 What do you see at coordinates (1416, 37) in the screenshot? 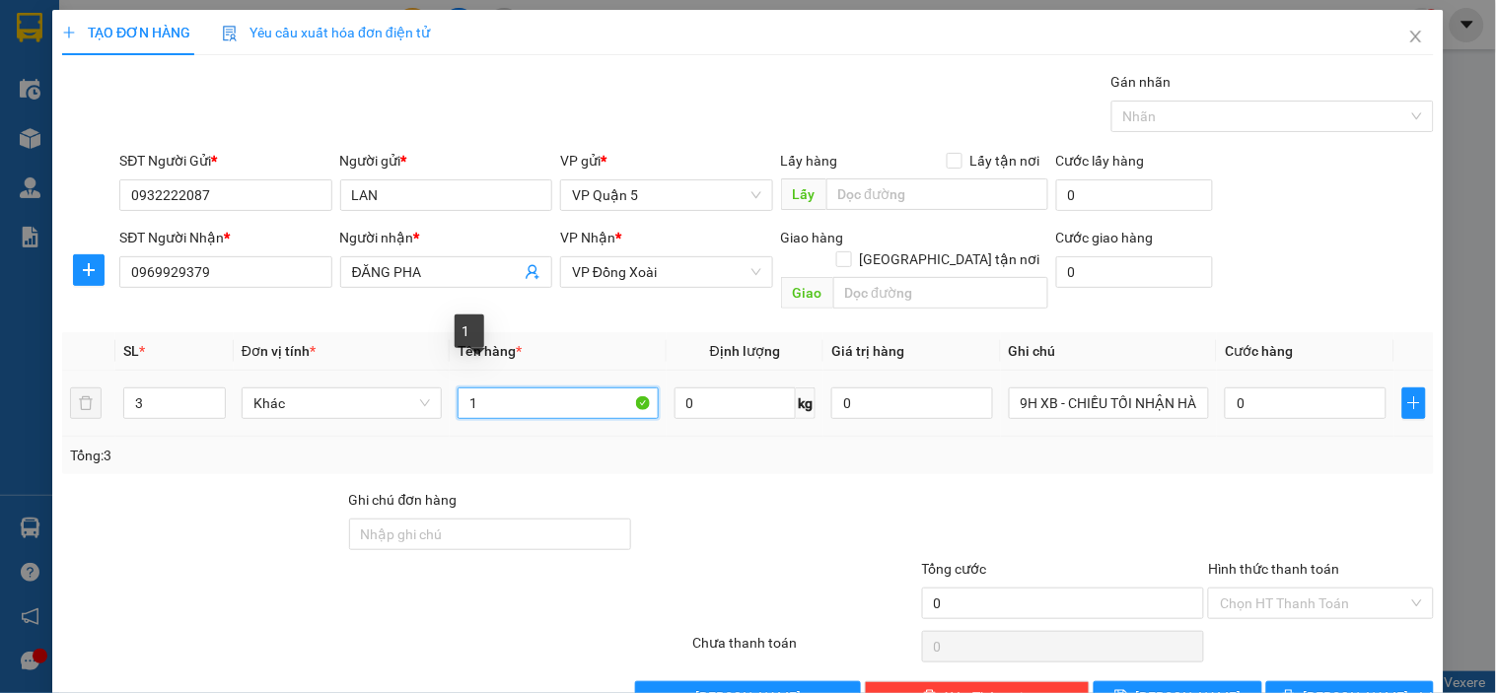
I see `button: Close` at bounding box center [1416, 37].